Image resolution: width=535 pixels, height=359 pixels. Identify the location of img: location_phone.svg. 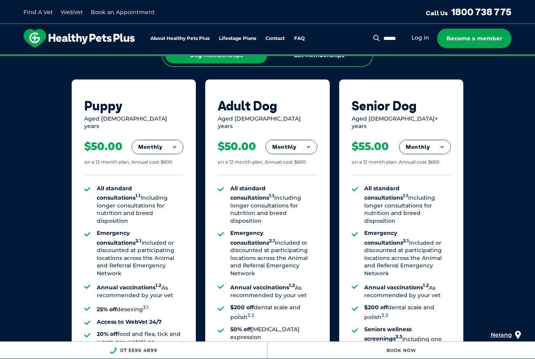
(113, 350).